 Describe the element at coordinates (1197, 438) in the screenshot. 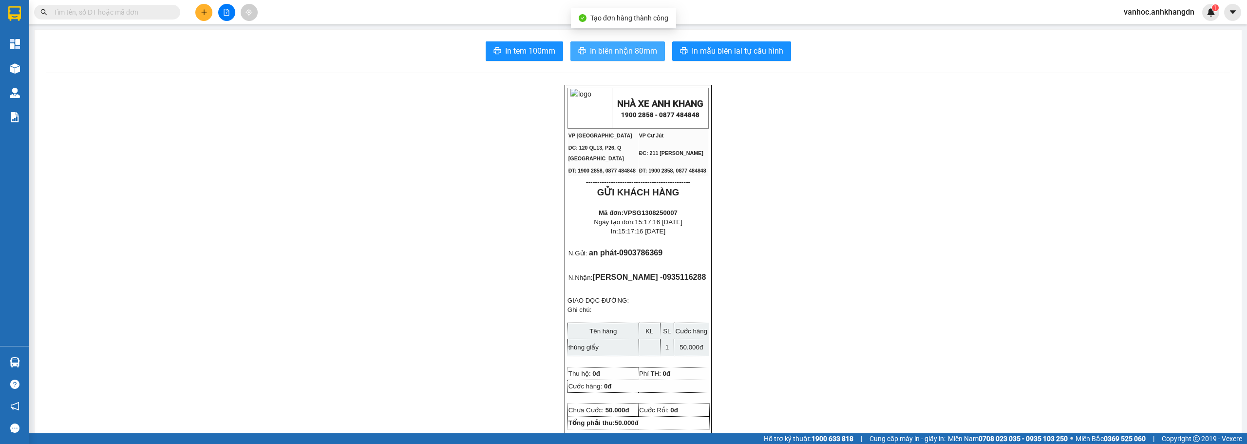

I see `span: copyright` at that location.